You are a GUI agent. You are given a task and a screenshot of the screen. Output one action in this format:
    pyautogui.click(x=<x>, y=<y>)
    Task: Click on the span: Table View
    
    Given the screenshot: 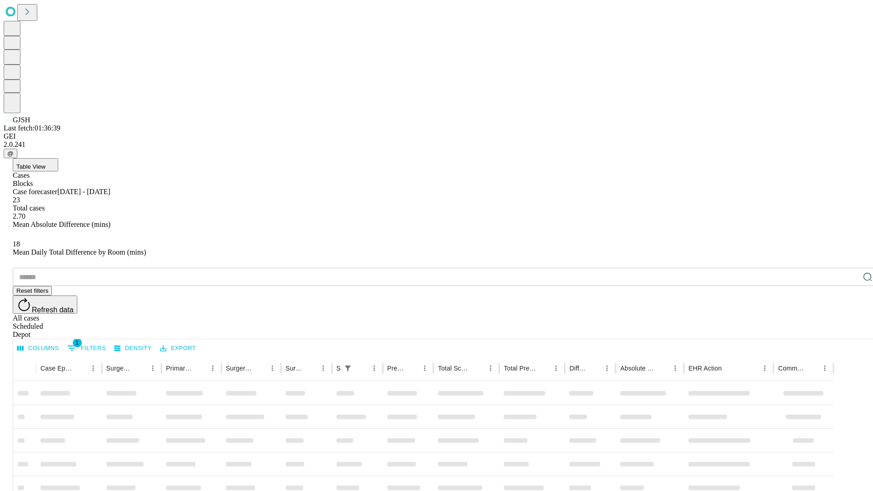 What is the action you would take?
    pyautogui.click(x=31, y=166)
    